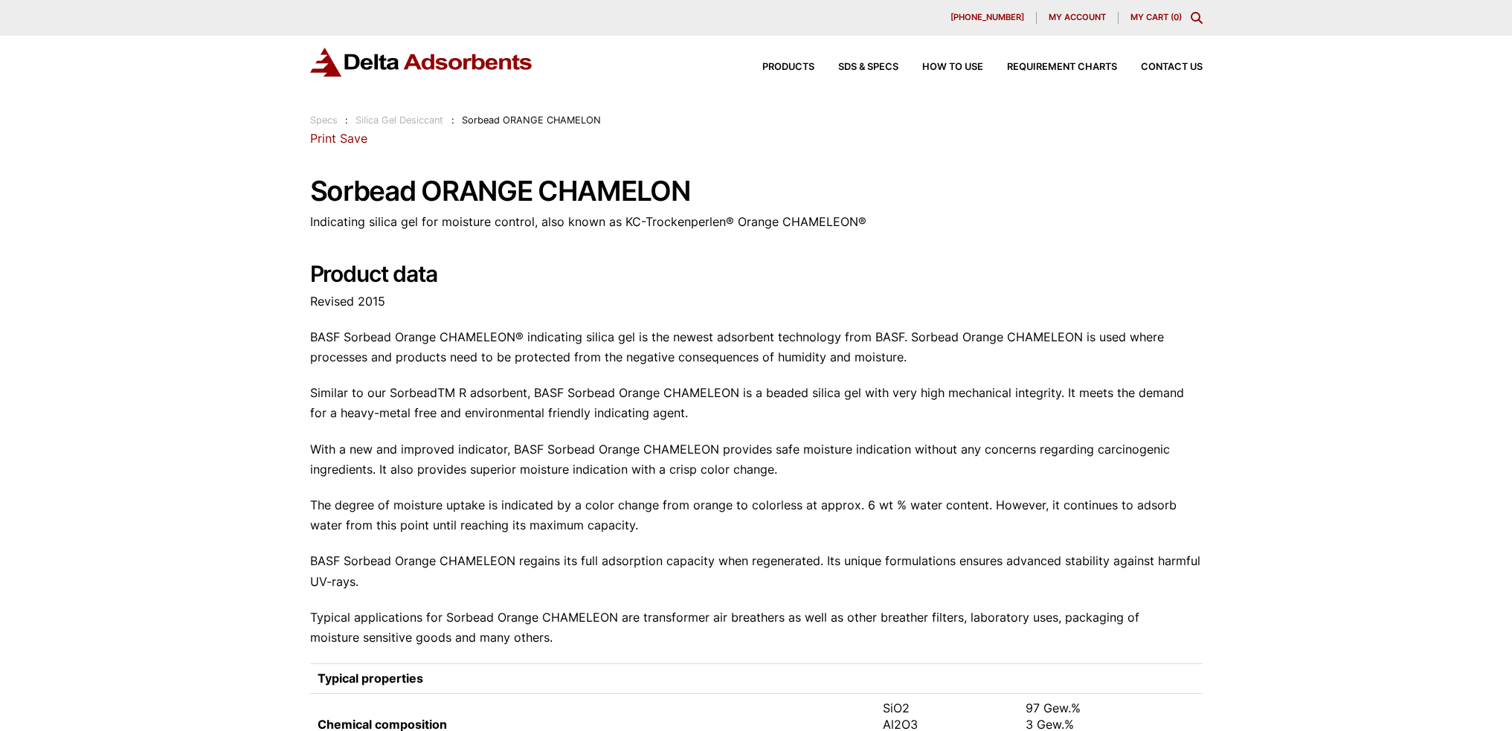 This screenshot has width=1512, height=731. I want to click on span: SDS & SPECS, so click(868, 67).